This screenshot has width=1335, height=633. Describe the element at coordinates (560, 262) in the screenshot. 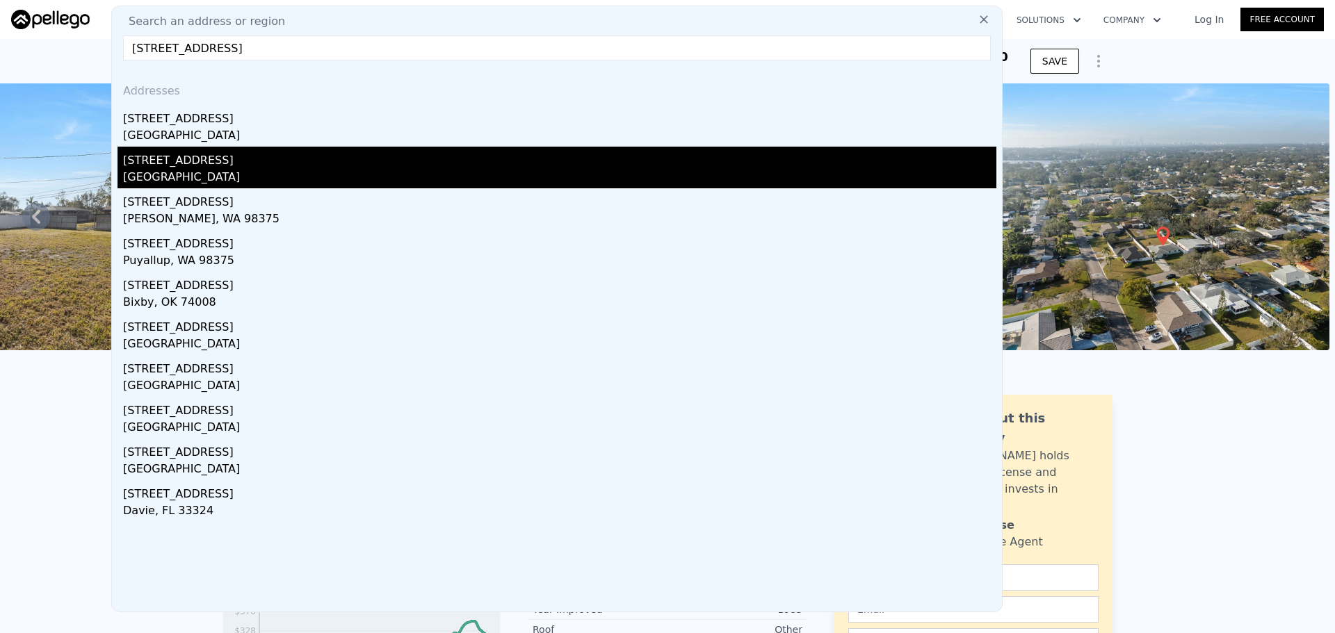

I see `div: Puyallup, WA 98375` at that location.